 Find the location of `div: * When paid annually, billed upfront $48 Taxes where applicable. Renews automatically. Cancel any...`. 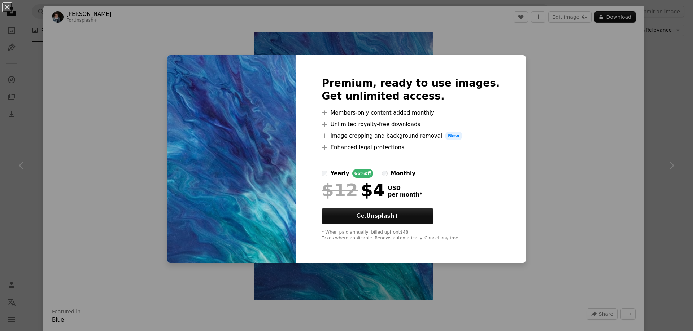

div: * When paid annually, billed upfront $48 Taxes where applicable. Renews automatically. Cancel any... is located at coordinates (411, 236).